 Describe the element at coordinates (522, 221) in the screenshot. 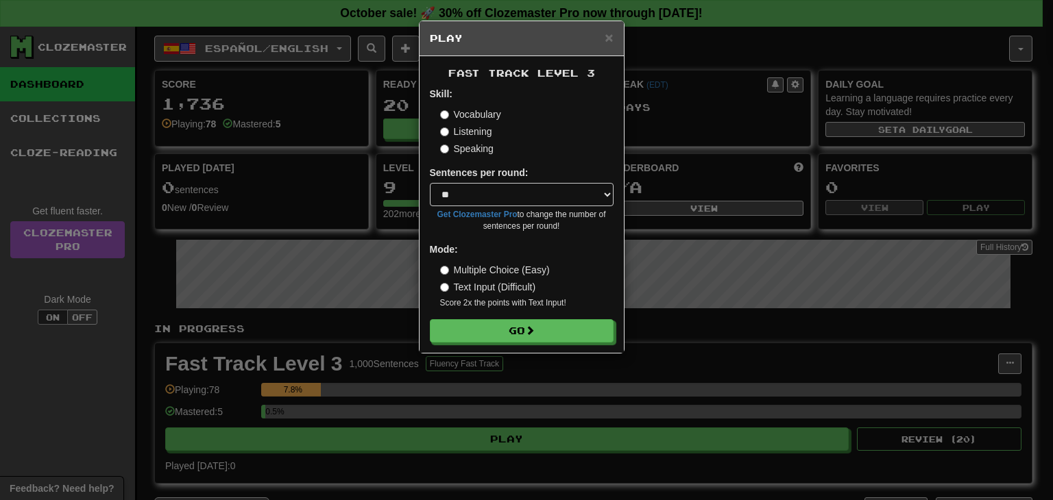

I see `small: to change the number of sentences per round!` at that location.